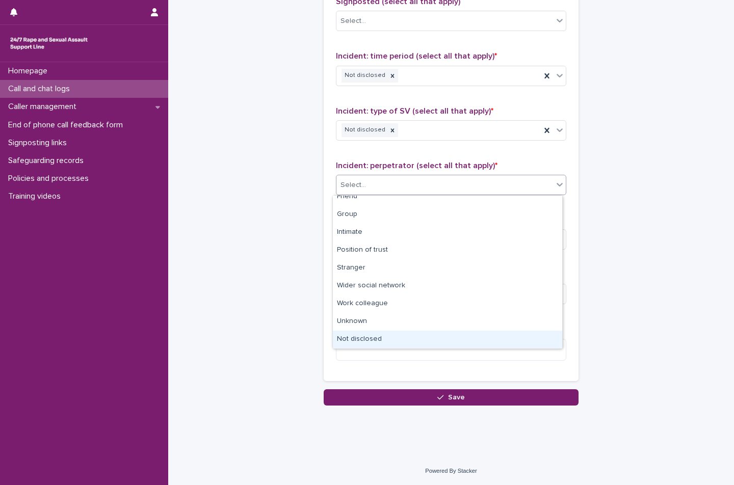  Describe the element at coordinates (448, 215) in the screenshot. I see `div: Group` at that location.